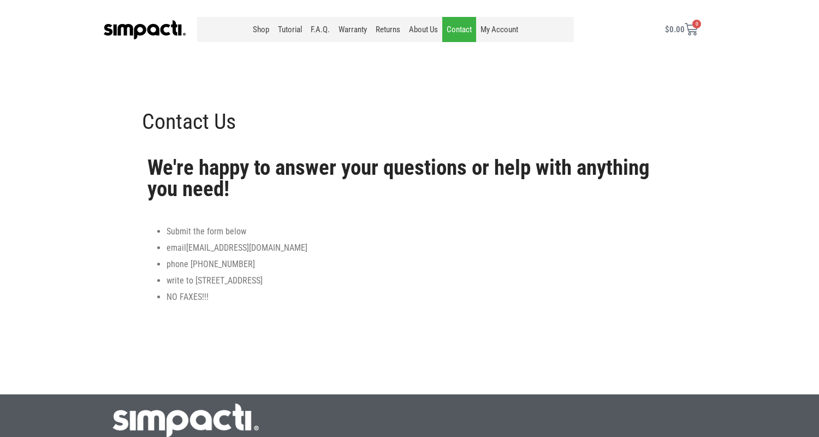  I want to click on li: NO FAXES!!!, so click(419, 297).